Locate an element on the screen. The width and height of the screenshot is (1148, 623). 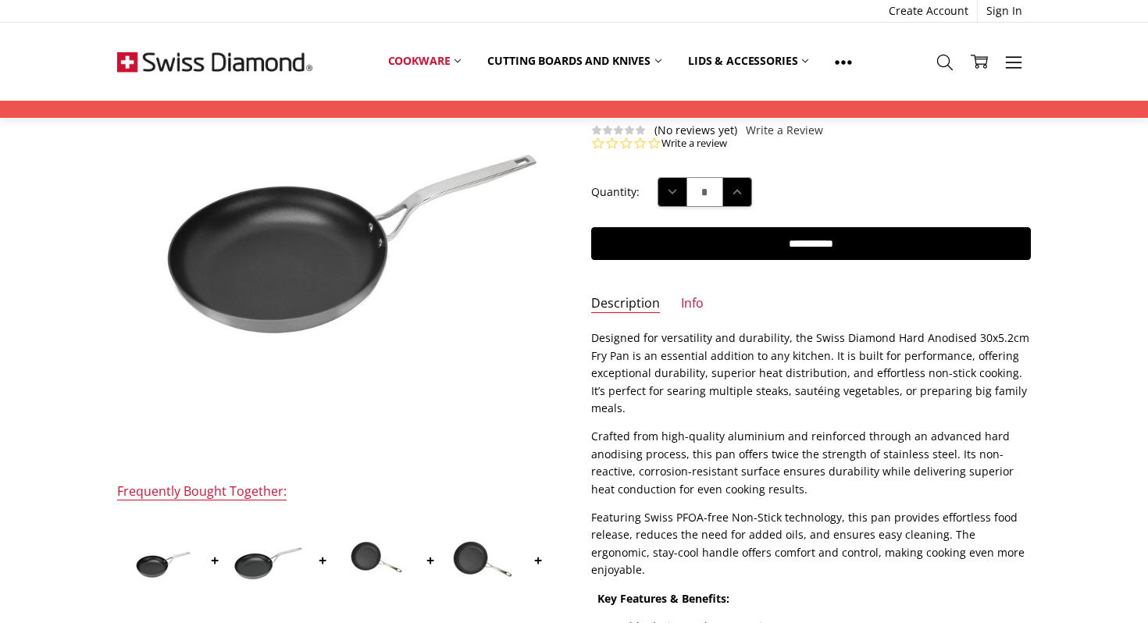
p: Designed for versatility and durability, the Swiss Diamond Hard Anodised 30x5.2cm Fry Pan is an e... is located at coordinates (811, 373).